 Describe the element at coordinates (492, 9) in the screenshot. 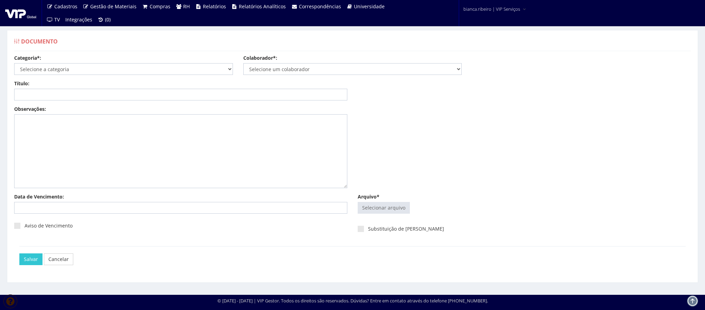

I see `span: bianca.ribeiro | VIP Serviços` at that location.